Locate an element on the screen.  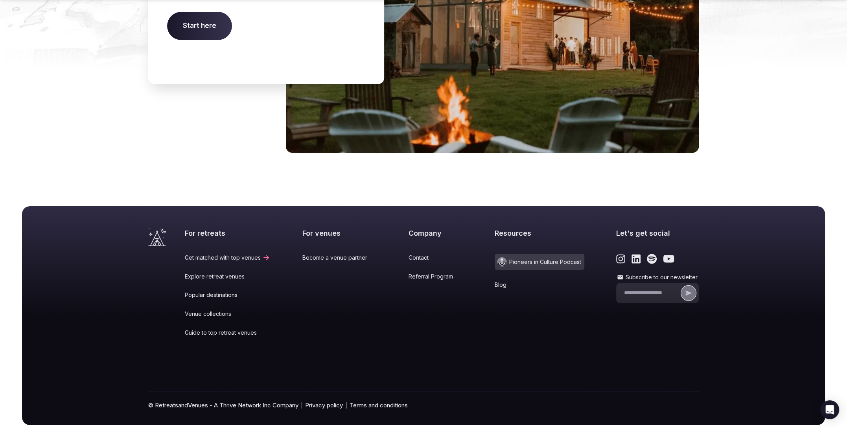
a: Pioneers in Culture Podcast is located at coordinates (539, 262).